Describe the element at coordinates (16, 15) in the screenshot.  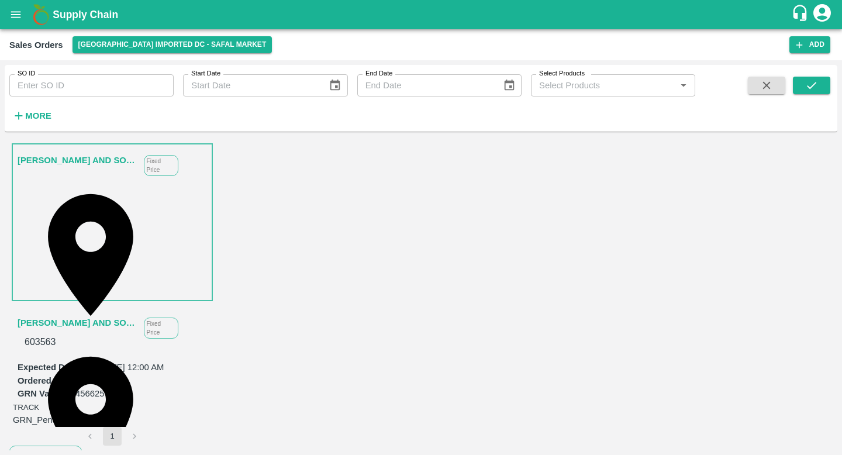
I see `button: open drawer` at that location.